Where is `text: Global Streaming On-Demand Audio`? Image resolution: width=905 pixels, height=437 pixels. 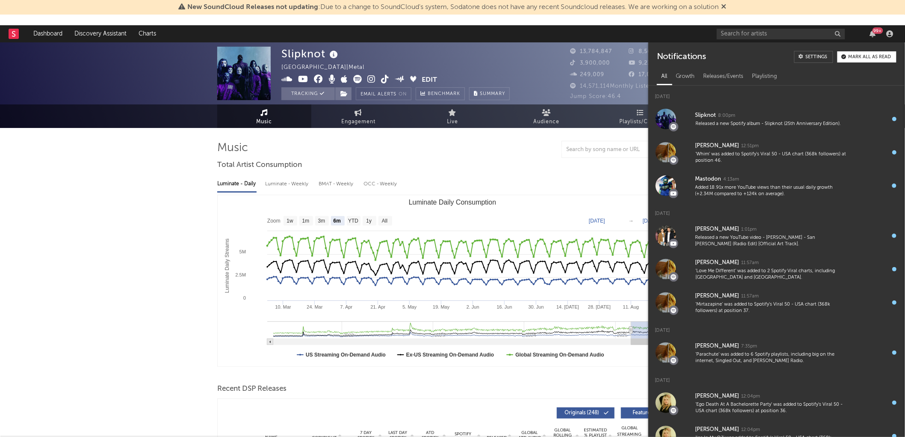
text: Global Streaming On-Demand Audio is located at coordinates (560, 355).